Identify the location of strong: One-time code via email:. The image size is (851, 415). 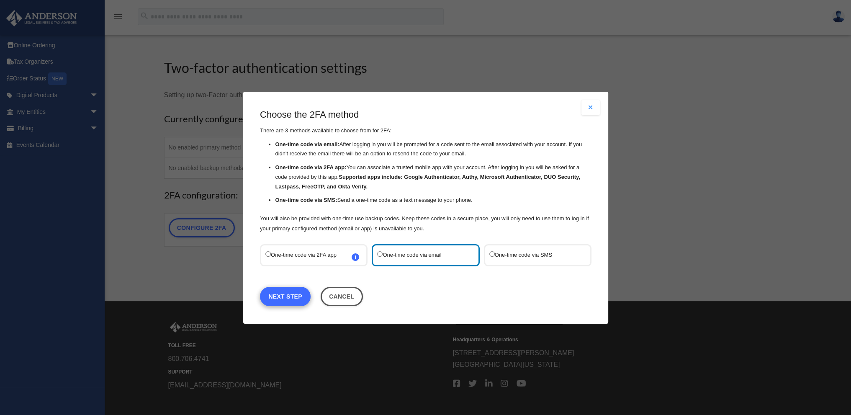
(307, 144).